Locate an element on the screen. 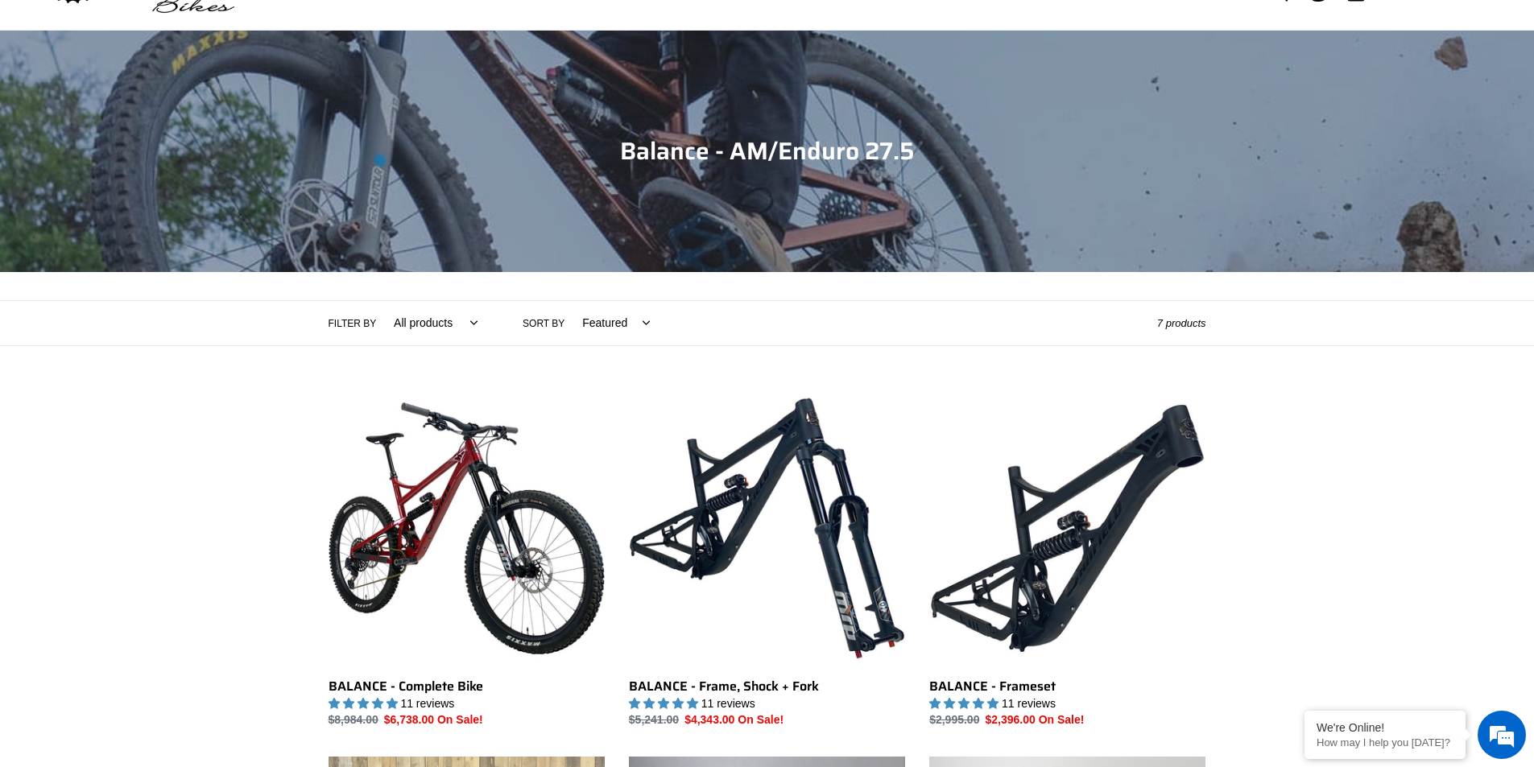 This screenshot has width=1534, height=767. div: Chat with us now is located at coordinates (201, 101).